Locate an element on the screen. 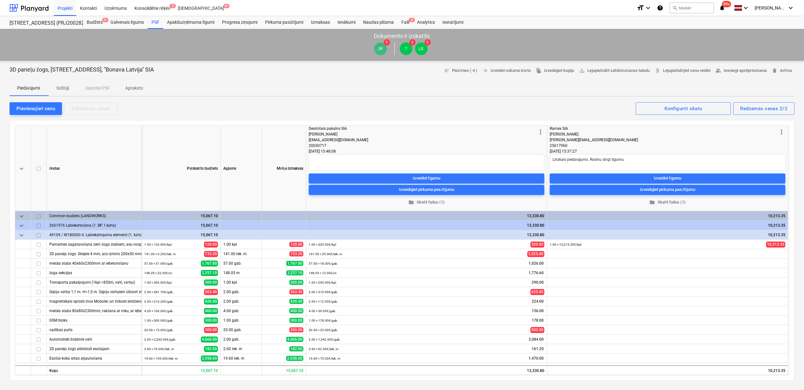 This screenshot has height=390, width=804. span: attach_file is located at coordinates (658, 71).